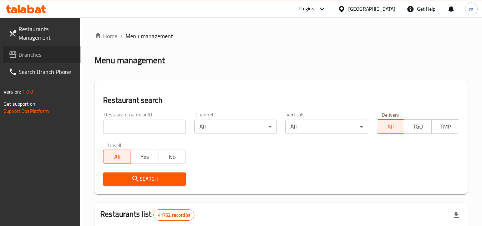 This screenshot has height=226, width=482. Describe the element at coordinates (174, 215) in the screenshot. I see `span: 41752 record(s)` at that location.